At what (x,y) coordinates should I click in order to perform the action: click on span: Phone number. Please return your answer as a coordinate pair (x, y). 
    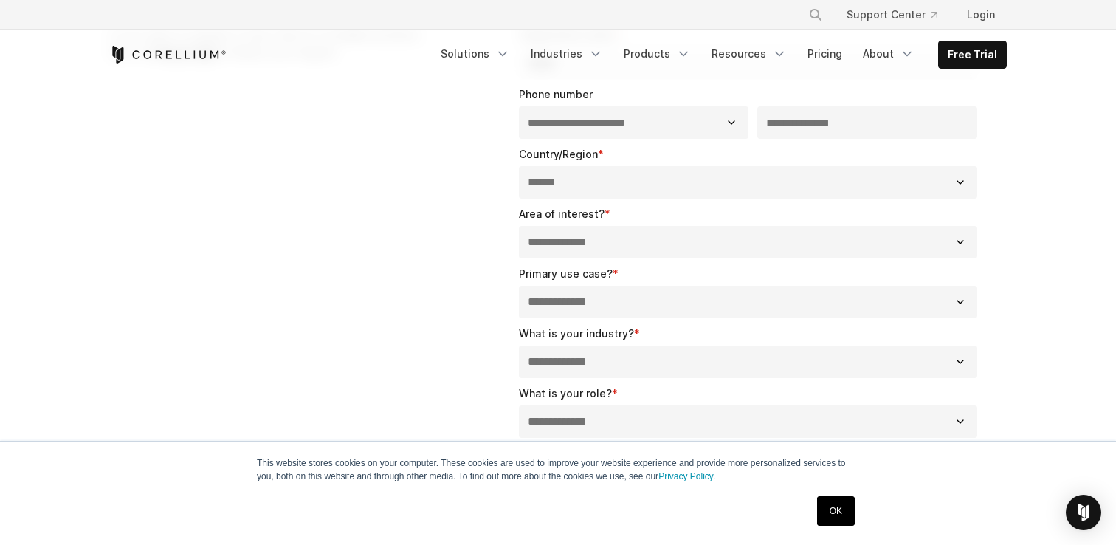
    Looking at the image, I should click on (556, 94).